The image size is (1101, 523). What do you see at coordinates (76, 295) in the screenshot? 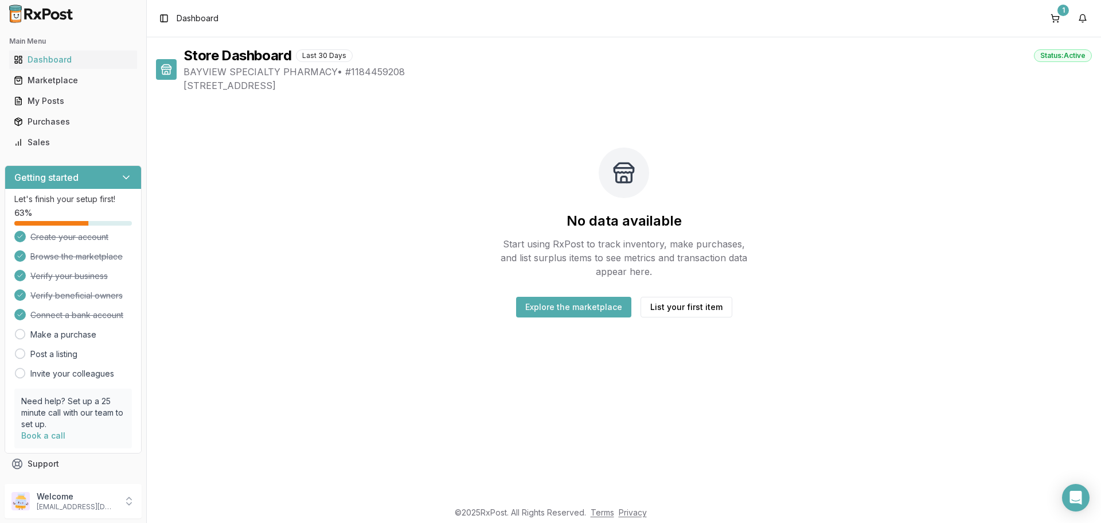
I see `span: Verify beneficial owners` at bounding box center [76, 295].